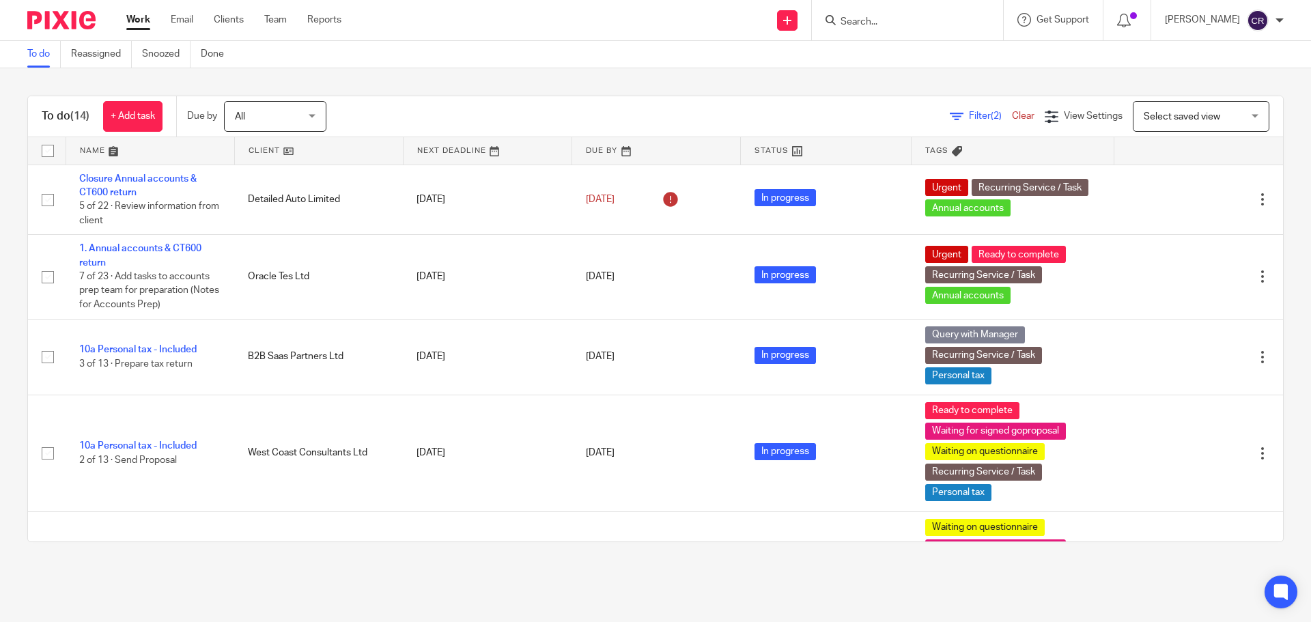 The height and width of the screenshot is (622, 1311). I want to click on span: Query with Manager, so click(975, 335).